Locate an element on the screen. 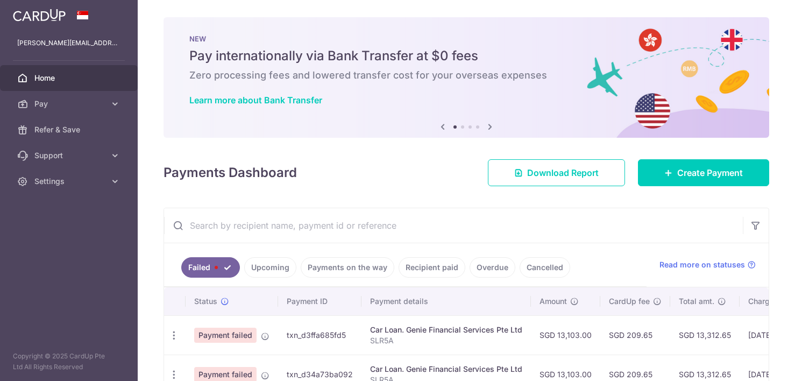 The image size is (795, 381). span: Status is located at coordinates (205, 301).